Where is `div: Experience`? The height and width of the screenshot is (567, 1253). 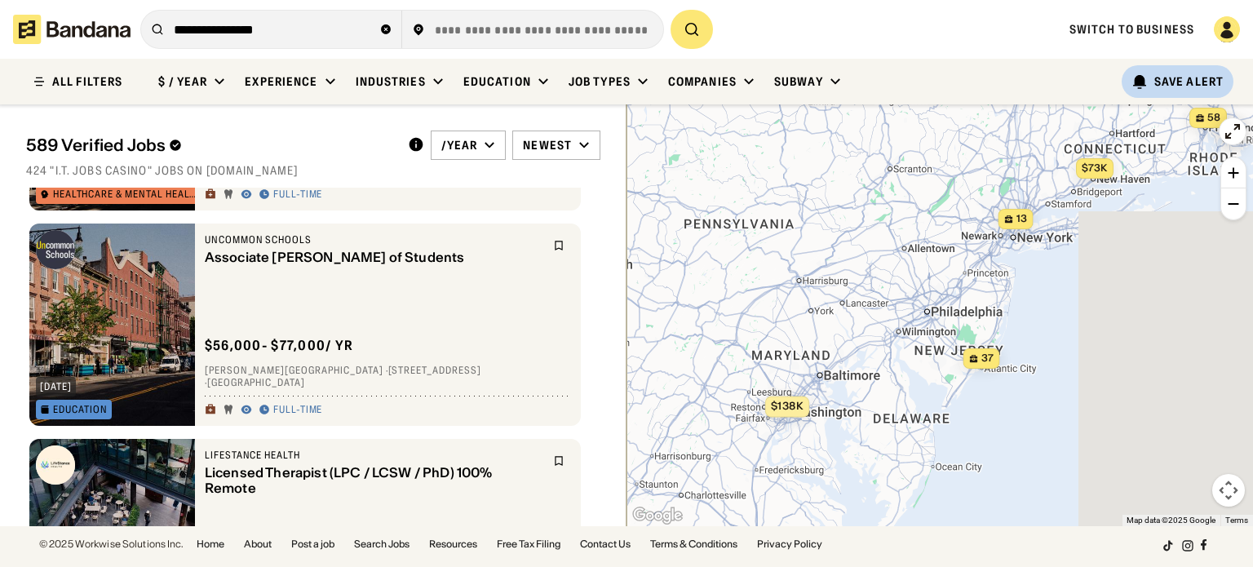 div: Experience is located at coordinates (281, 82).